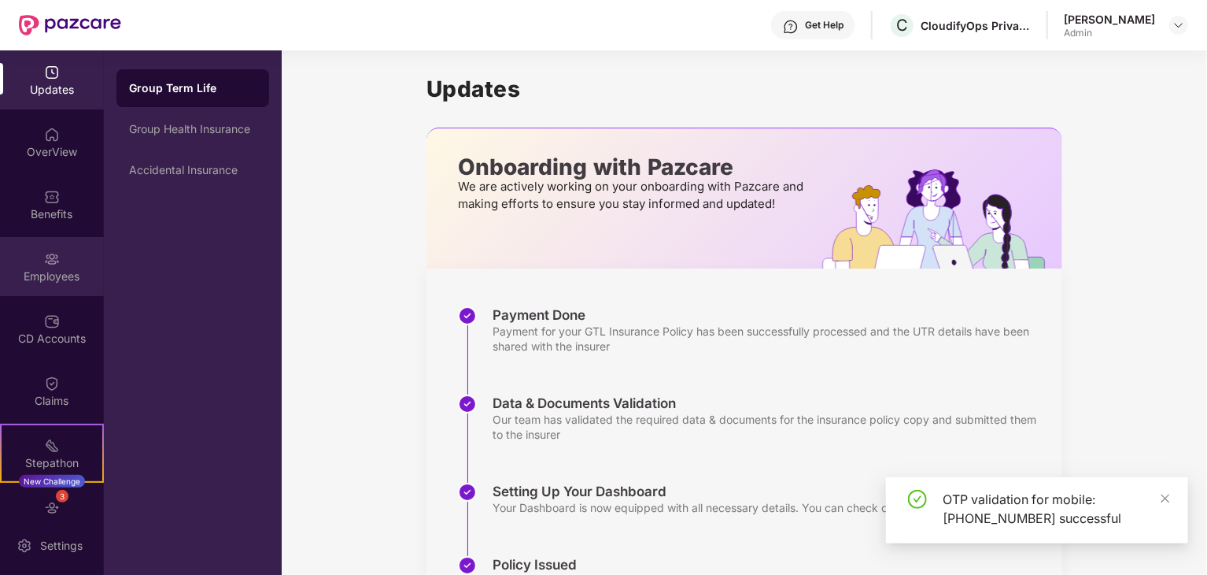 Image resolution: width=1207 pixels, height=575 pixels. What do you see at coordinates (749, 491) in the screenshot?
I see `div: Setting Up Your Dashboard` at bounding box center [749, 491].